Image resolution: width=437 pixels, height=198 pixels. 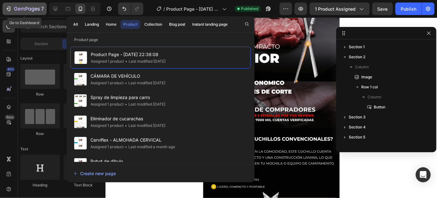 What do you see at coordinates (41, 44) in the screenshot?
I see `span: Section` at bounding box center [41, 44].